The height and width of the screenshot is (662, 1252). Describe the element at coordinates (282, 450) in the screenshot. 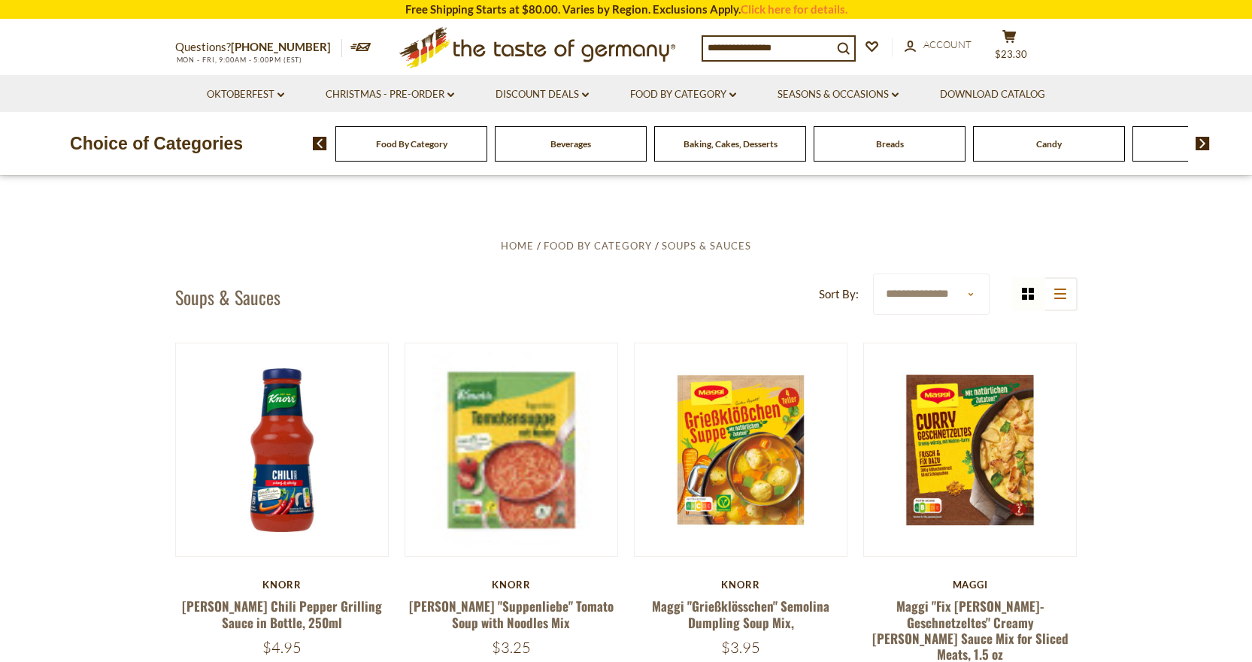

I see `img: Knorr Chili Sauce in Bottle` at that location.